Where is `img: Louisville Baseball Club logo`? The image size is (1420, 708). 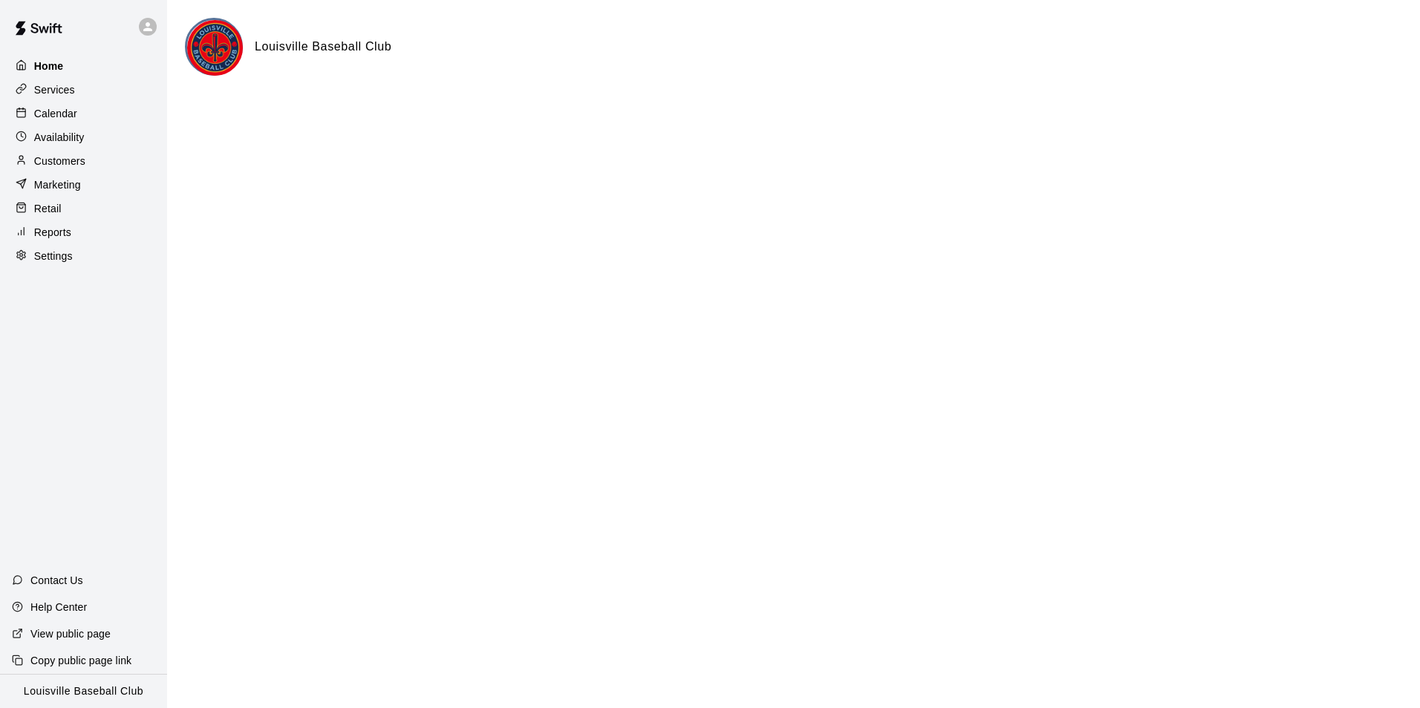 img: Louisville Baseball Club logo is located at coordinates (215, 48).